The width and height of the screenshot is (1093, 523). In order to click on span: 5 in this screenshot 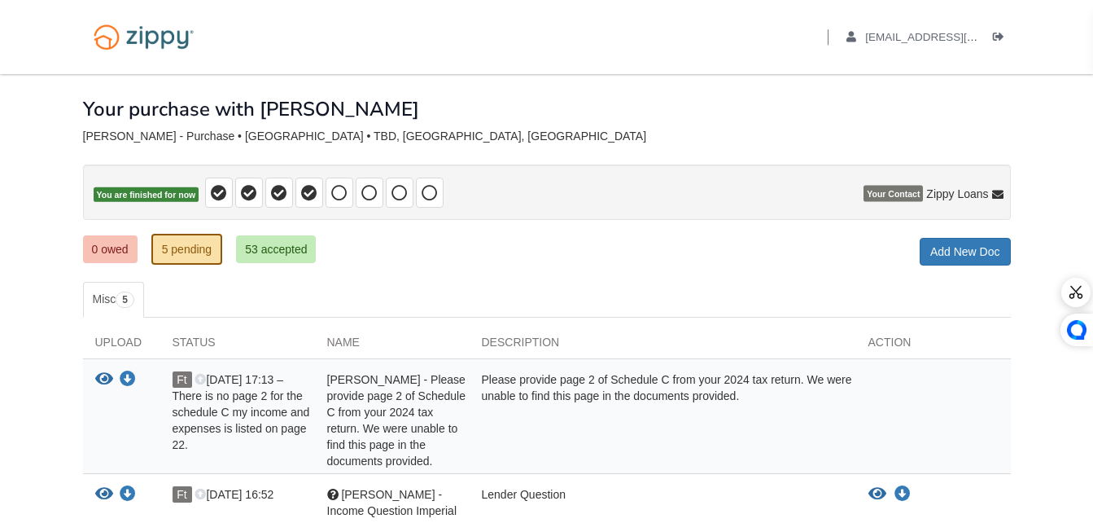, I will do `click(125, 300)`.